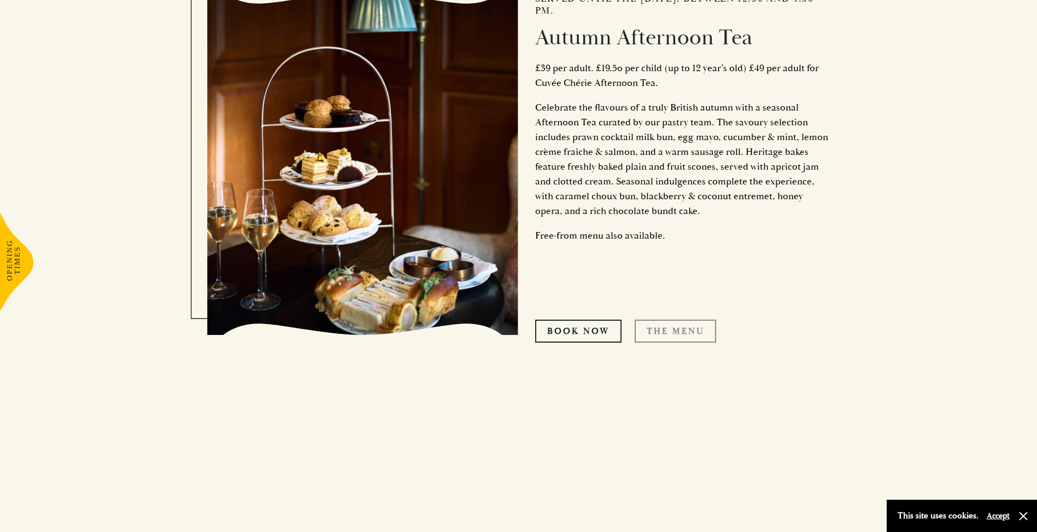  Describe the element at coordinates (999, 515) in the screenshot. I see `button: Accept` at that location.